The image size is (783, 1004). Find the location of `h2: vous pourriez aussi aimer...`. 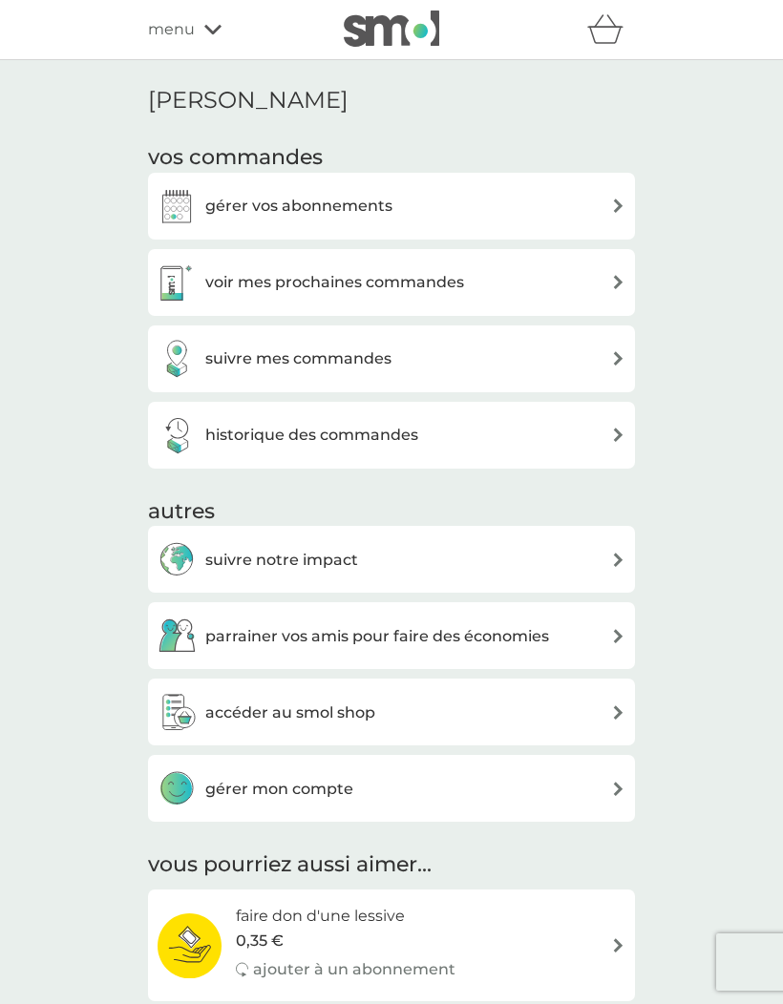

h2: vous pourriez aussi aimer... is located at coordinates (391, 865).